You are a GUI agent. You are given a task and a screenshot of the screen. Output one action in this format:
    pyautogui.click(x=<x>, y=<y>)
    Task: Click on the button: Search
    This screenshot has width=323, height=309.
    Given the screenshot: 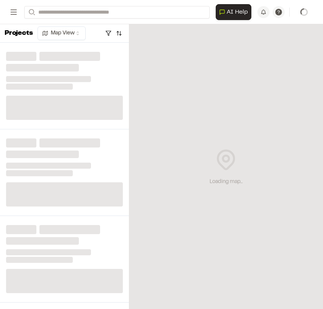 What is the action you would take?
    pyautogui.click(x=31, y=12)
    